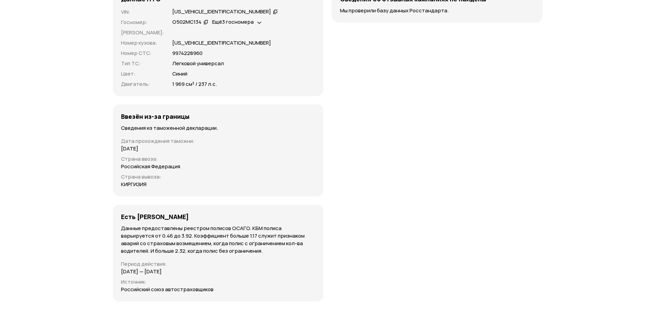 The height and width of the screenshot is (319, 655). I want to click on p: 1 969 см³ / 237 л.с., so click(195, 84).